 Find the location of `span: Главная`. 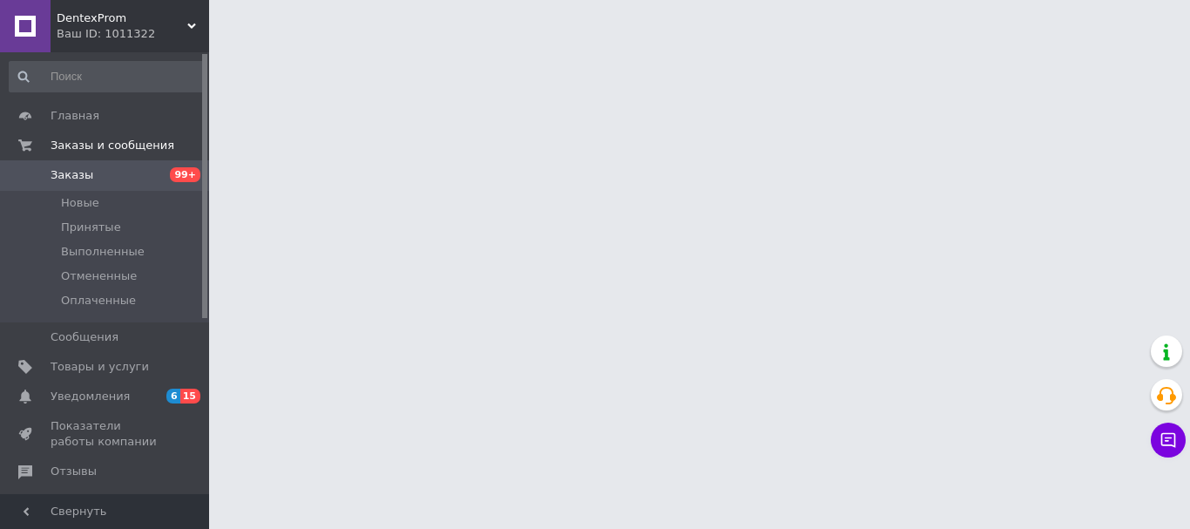

span: Главная is located at coordinates (75, 116).